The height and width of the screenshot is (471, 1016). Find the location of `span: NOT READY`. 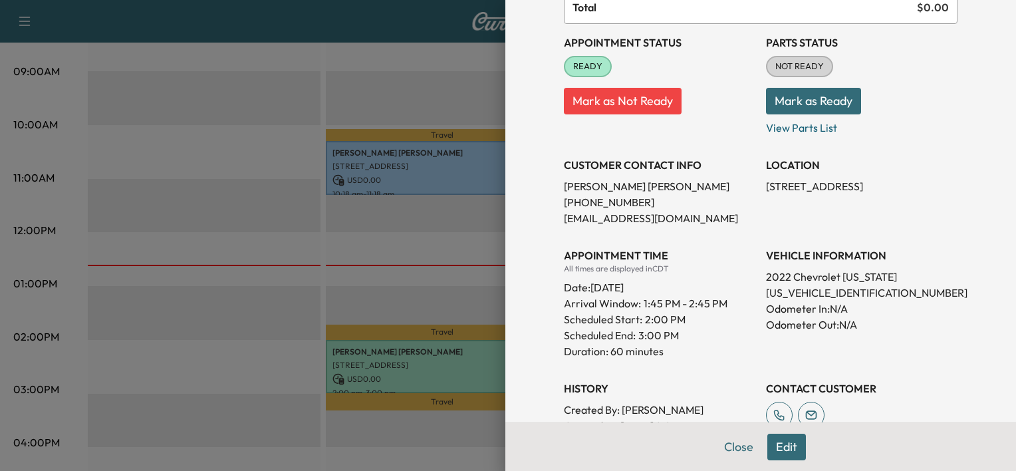

span: NOT READY is located at coordinates (799, 66).